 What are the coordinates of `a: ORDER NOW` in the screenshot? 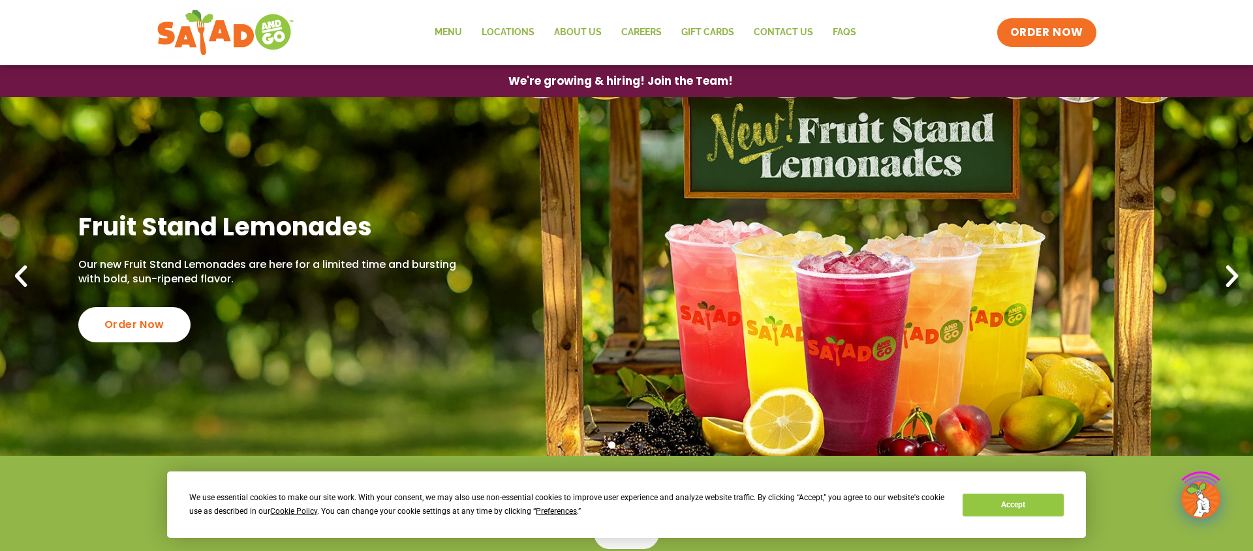 It's located at (1047, 33).